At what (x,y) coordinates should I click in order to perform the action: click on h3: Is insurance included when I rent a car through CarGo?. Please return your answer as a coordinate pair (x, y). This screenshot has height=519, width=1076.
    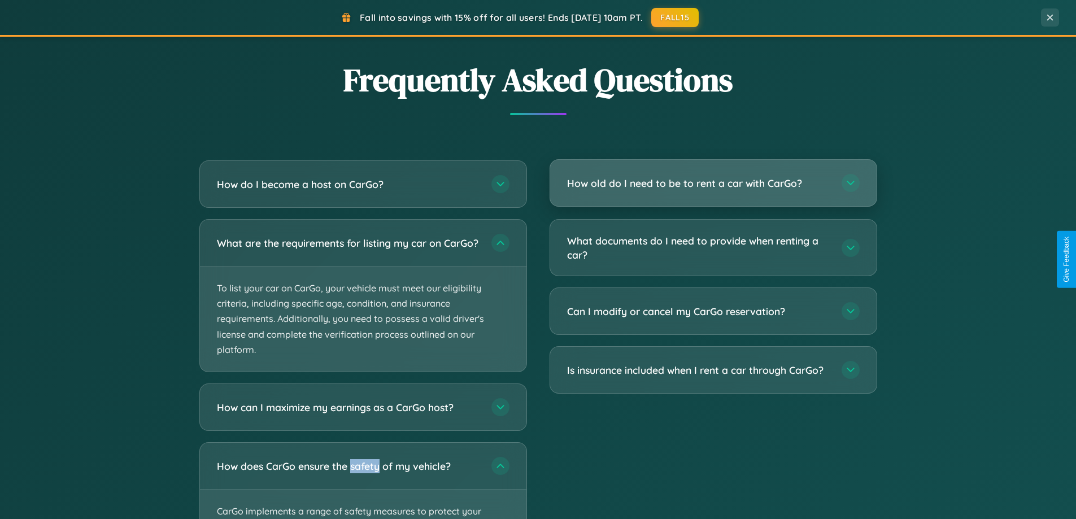
    Looking at the image, I should click on (699, 370).